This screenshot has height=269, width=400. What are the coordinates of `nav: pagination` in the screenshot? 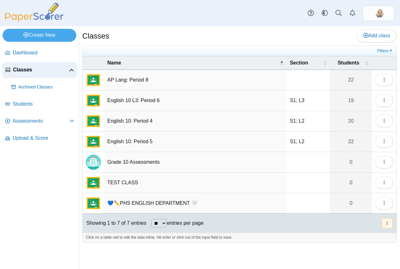 It's located at (387, 223).